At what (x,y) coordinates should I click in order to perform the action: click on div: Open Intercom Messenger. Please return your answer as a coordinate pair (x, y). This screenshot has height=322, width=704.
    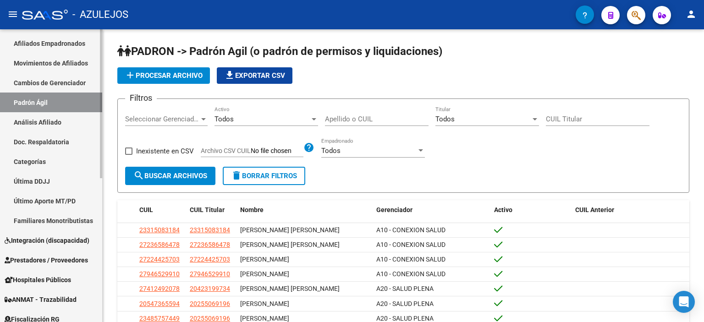
    Looking at the image, I should click on (683, 302).